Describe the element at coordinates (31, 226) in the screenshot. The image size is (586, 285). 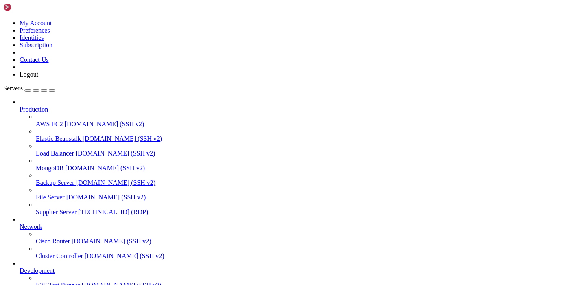
I see `span: Network` at that location.